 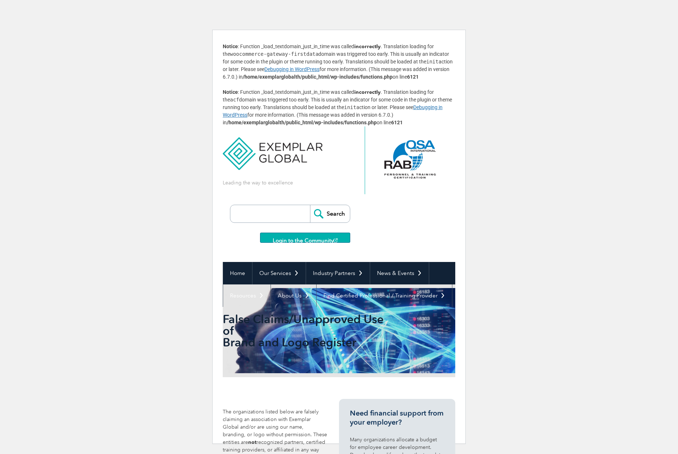 I want to click on a: Resources, so click(x=247, y=296).